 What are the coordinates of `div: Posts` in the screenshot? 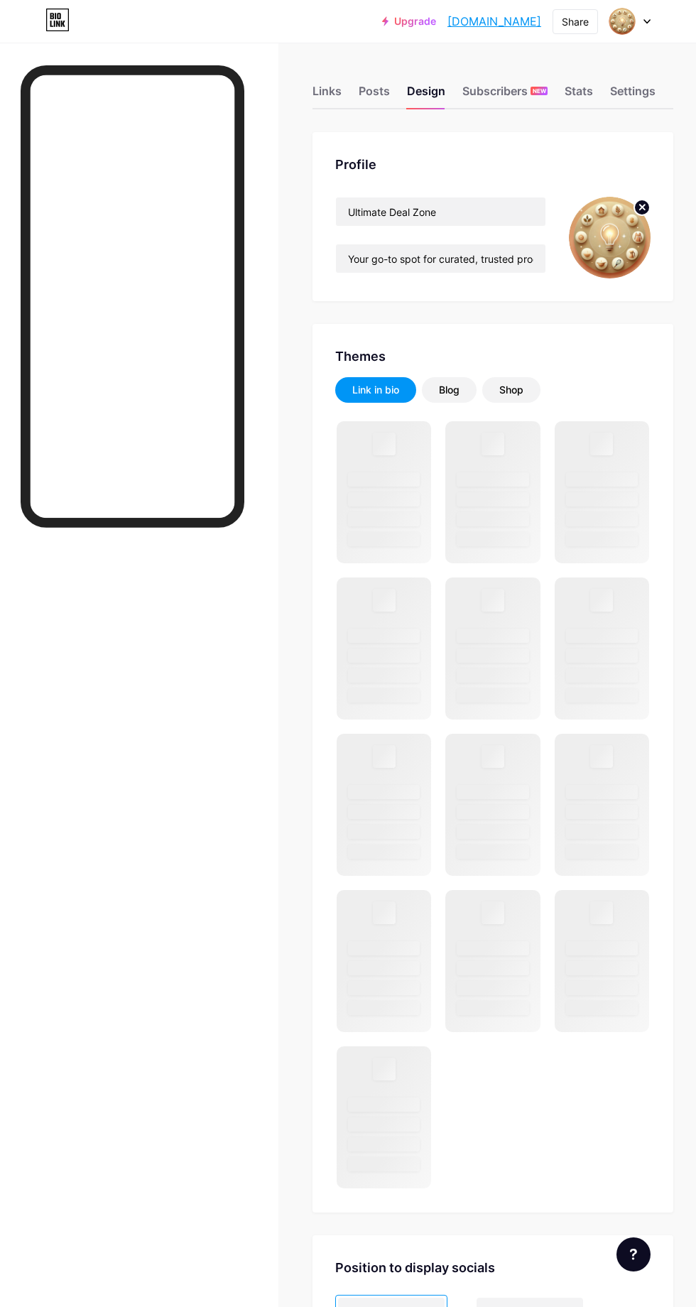 It's located at (374, 95).